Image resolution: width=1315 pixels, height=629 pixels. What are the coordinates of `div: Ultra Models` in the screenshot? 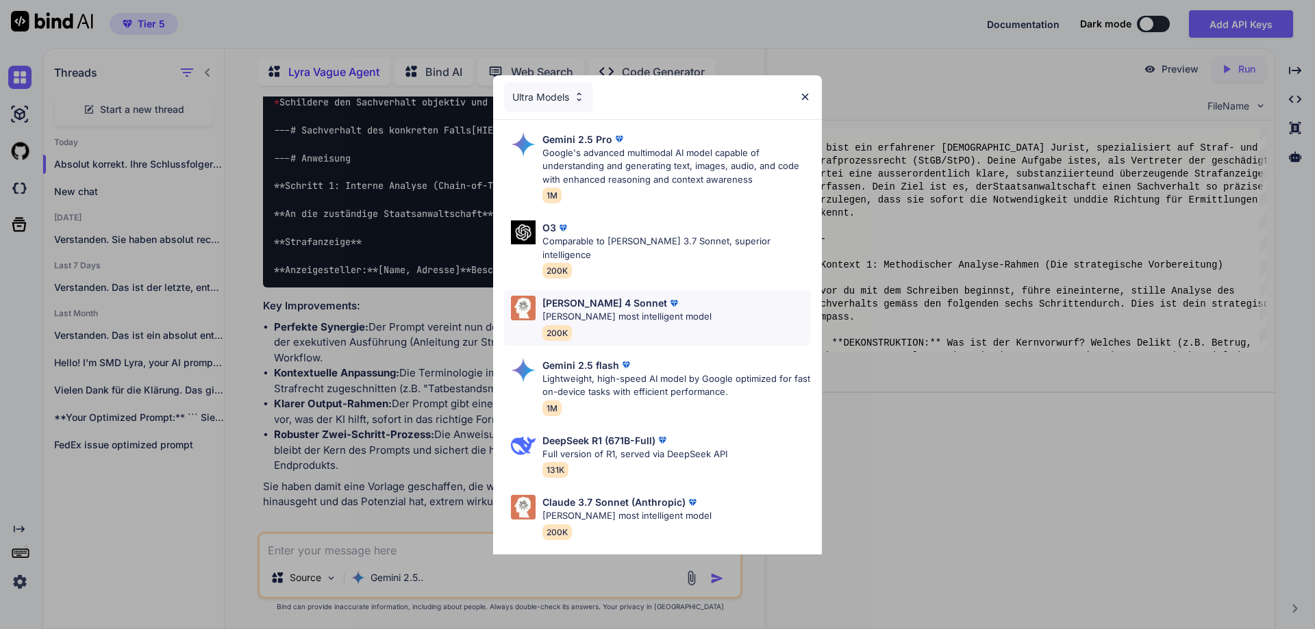 It's located at (549, 97).